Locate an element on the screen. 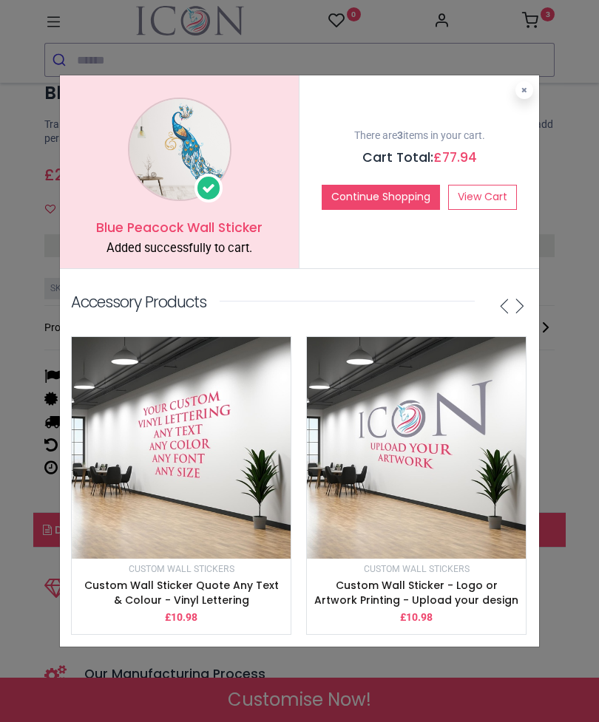 The height and width of the screenshot is (722, 599). button: Continue Shopping is located at coordinates (381, 197).